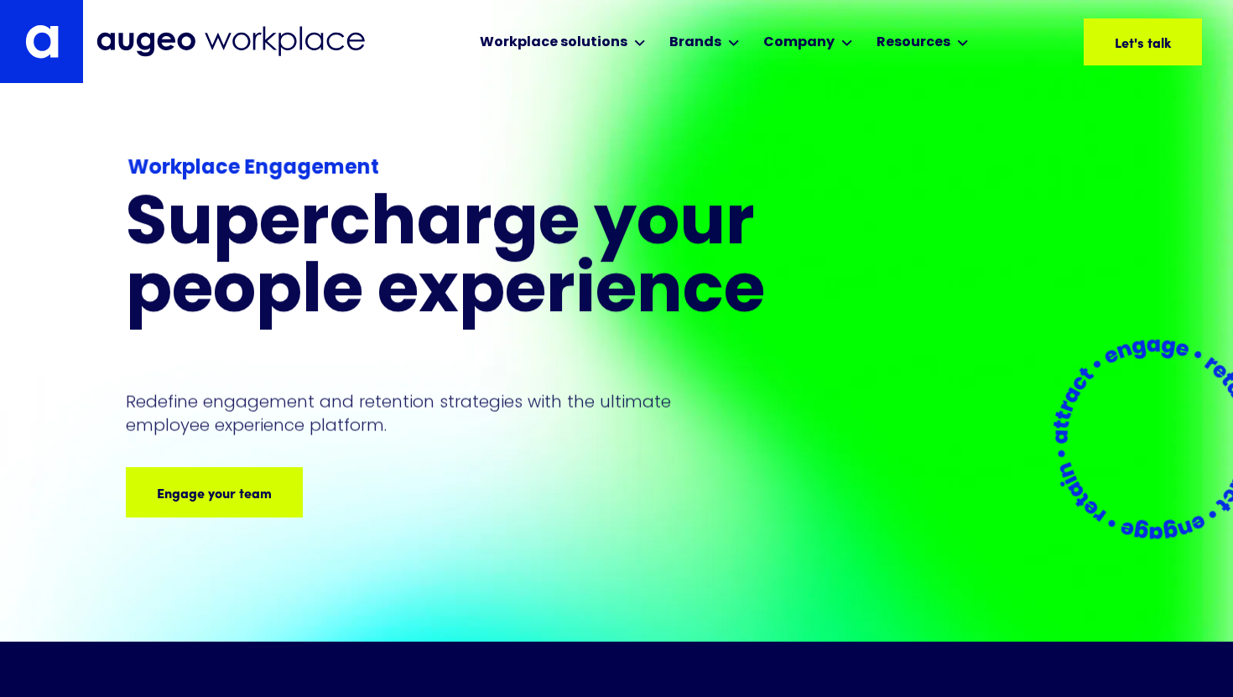  What do you see at coordinates (487, 169) in the screenshot?
I see `div: Workplace Engagement` at bounding box center [487, 169].